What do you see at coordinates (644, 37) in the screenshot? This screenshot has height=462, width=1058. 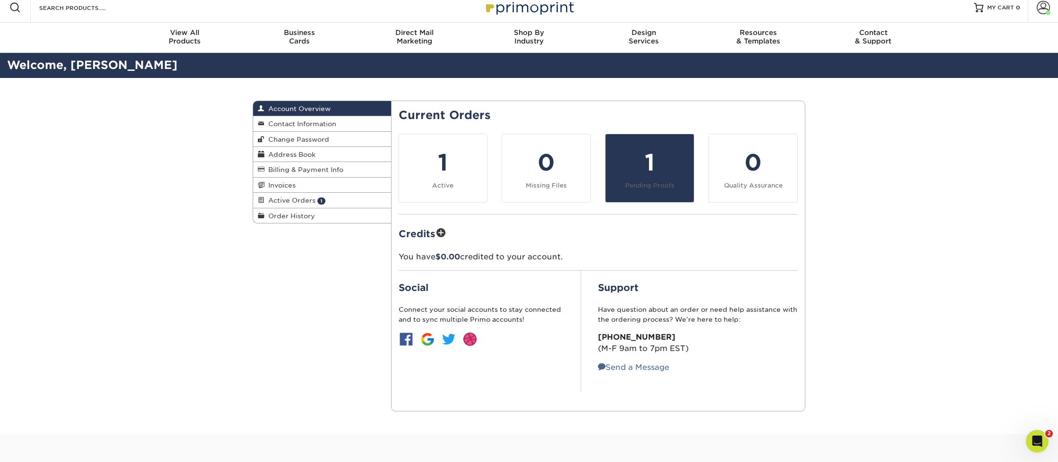 I see `div: Services` at bounding box center [644, 37].